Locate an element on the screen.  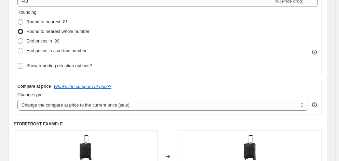
span: Round to nearest whole number is located at coordinates (58, 31).